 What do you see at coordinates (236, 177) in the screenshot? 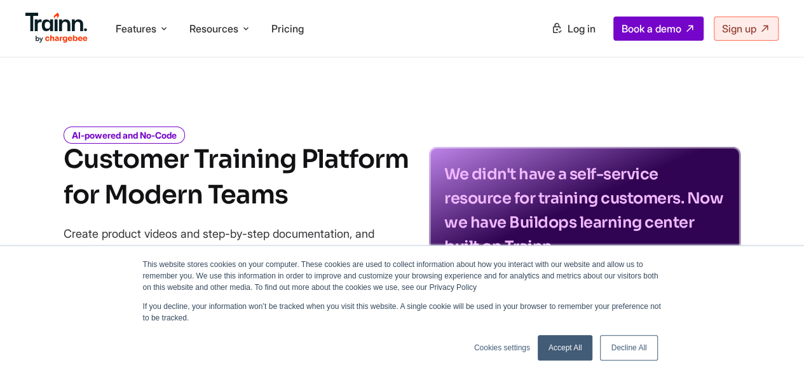
I see `h1: Customer Training Platform for Modern Teams` at bounding box center [236, 177].